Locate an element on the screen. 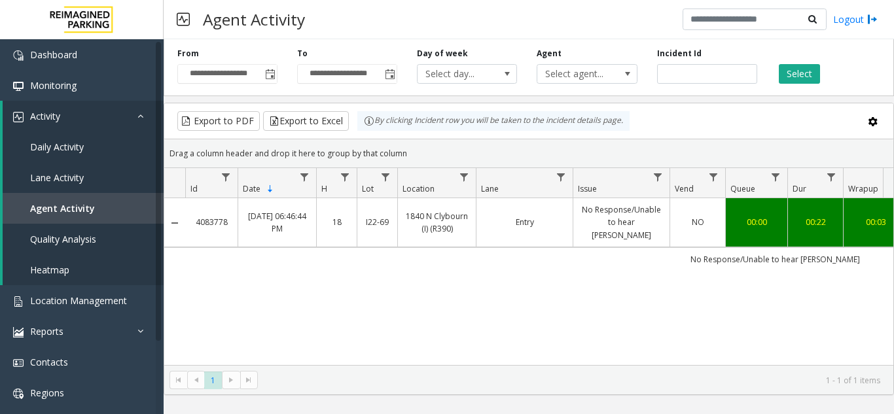 Image resolution: width=894 pixels, height=414 pixels. span: Date is located at coordinates (251, 188).